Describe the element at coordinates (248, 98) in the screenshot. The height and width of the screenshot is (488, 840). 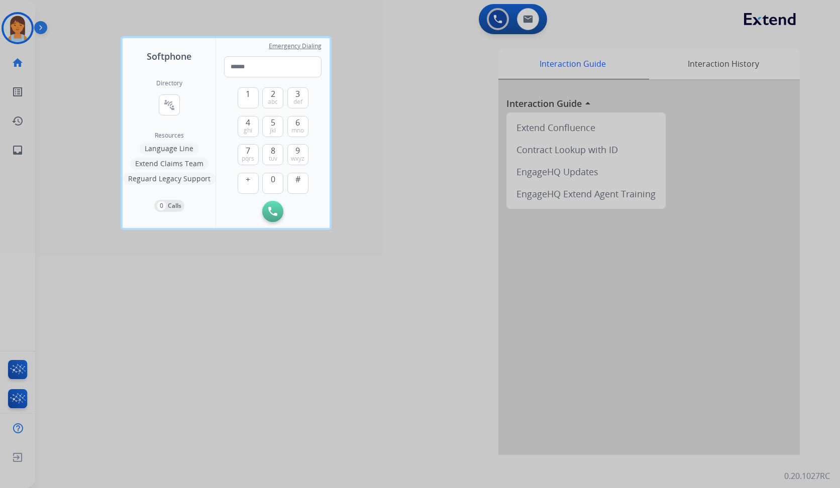
I see `button: 1` at that location.